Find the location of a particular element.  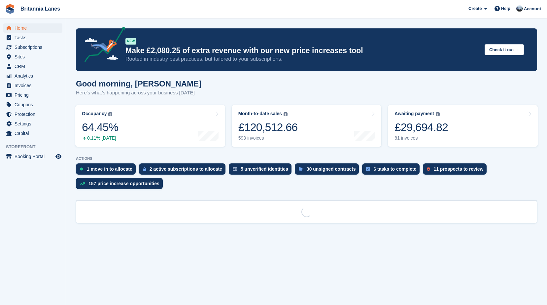

span: CRM is located at coordinates (34, 66).